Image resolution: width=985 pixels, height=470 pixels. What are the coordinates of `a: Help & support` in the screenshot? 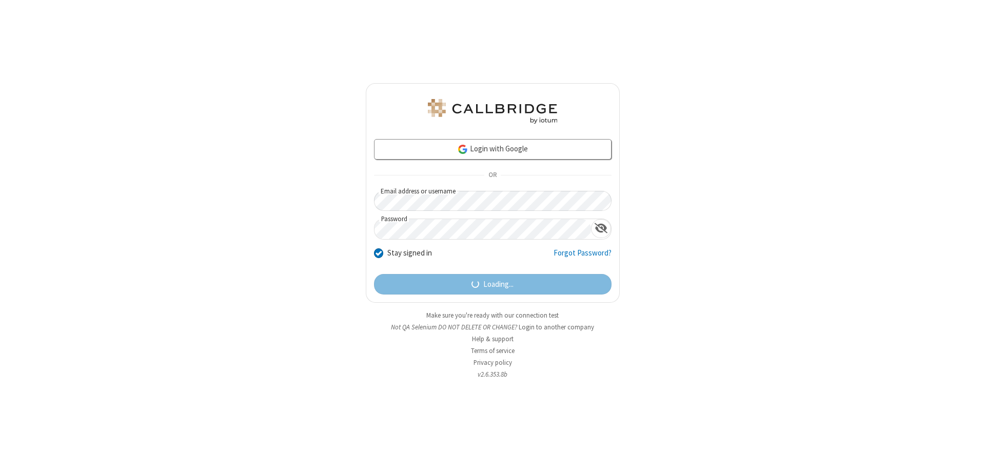 It's located at (492, 339).